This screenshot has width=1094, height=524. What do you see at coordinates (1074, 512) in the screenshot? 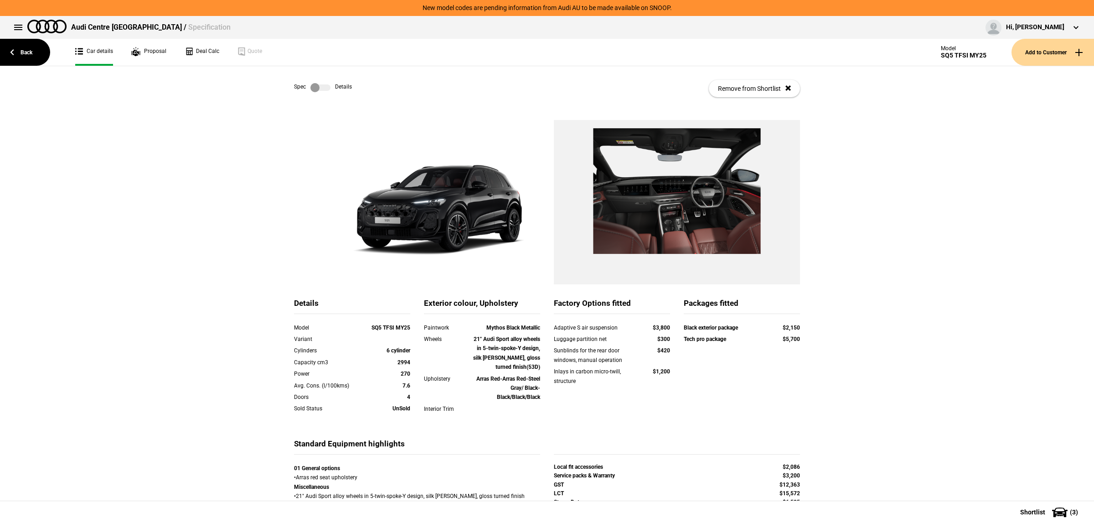
I see `span: ( 3 )` at bounding box center [1074, 512].